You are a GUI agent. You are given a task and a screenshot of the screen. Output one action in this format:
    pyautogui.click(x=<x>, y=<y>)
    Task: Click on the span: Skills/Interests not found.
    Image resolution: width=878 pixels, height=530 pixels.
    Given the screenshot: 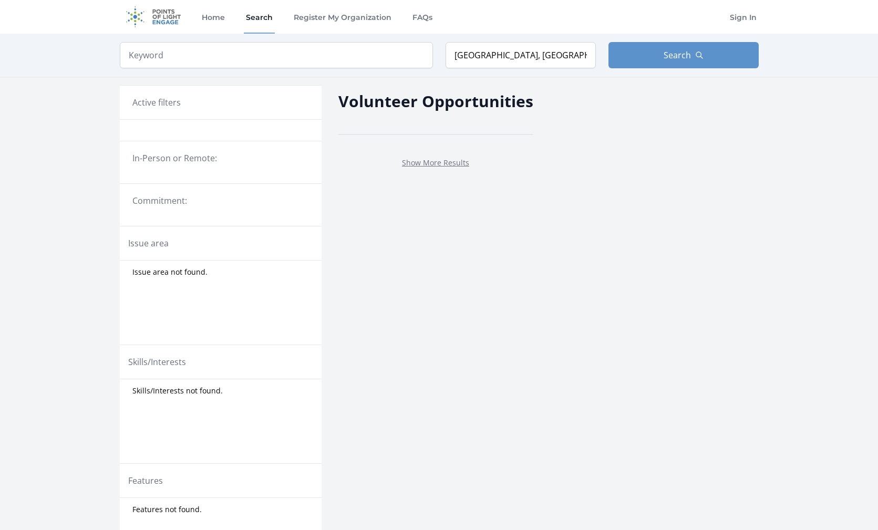 What is the action you would take?
    pyautogui.click(x=178, y=391)
    